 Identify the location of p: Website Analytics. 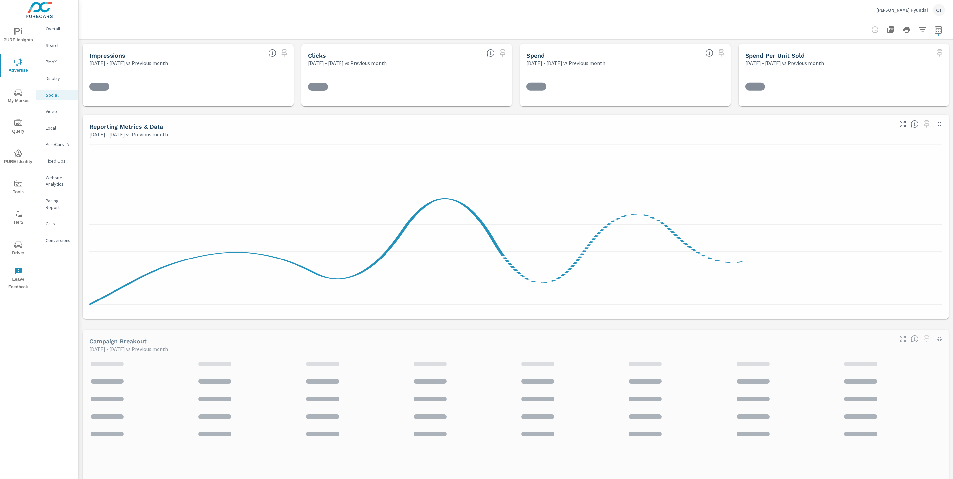
(59, 181).